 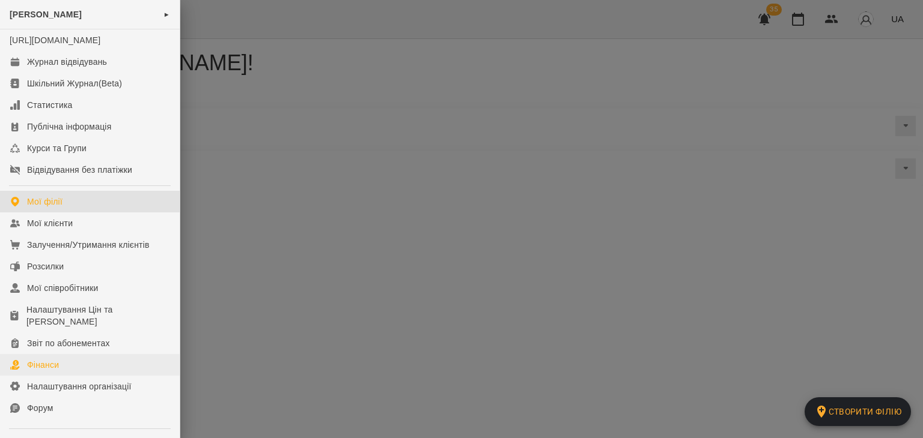 What do you see at coordinates (44, 202) in the screenshot?
I see `div: Мої філії` at bounding box center [44, 202].